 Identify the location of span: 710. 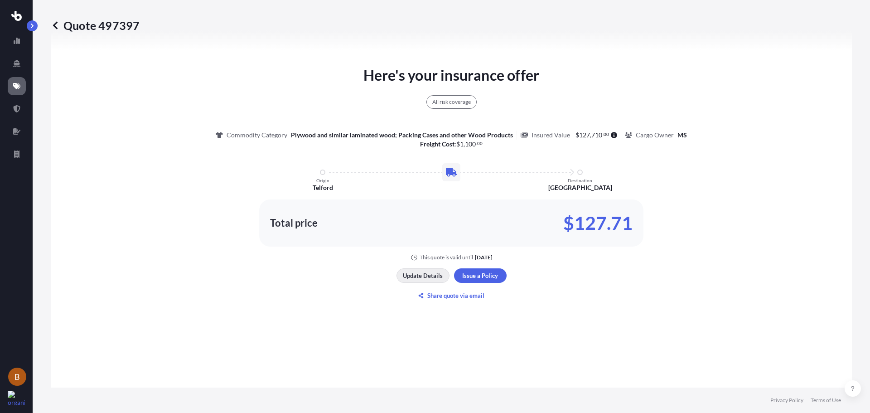
(597, 135).